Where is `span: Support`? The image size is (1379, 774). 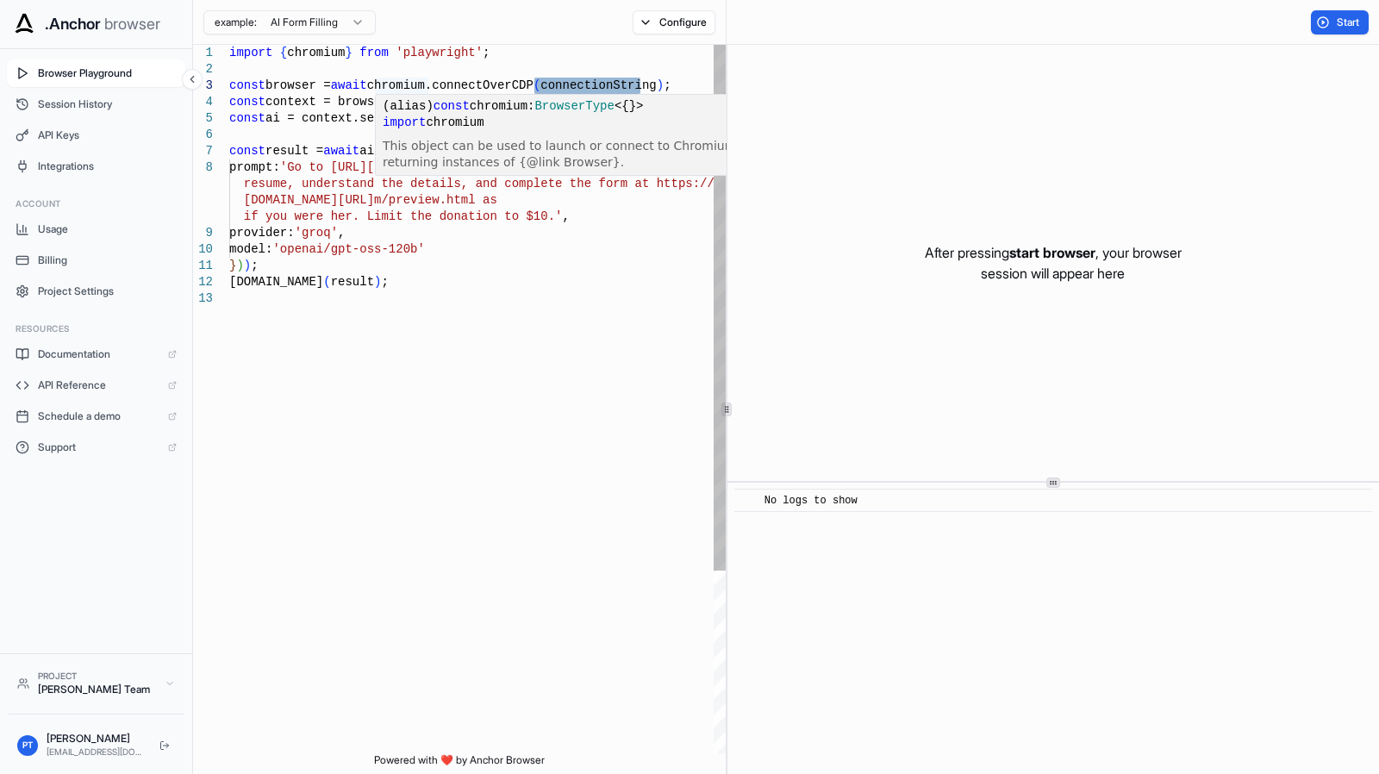
span: Support is located at coordinates (98, 447).